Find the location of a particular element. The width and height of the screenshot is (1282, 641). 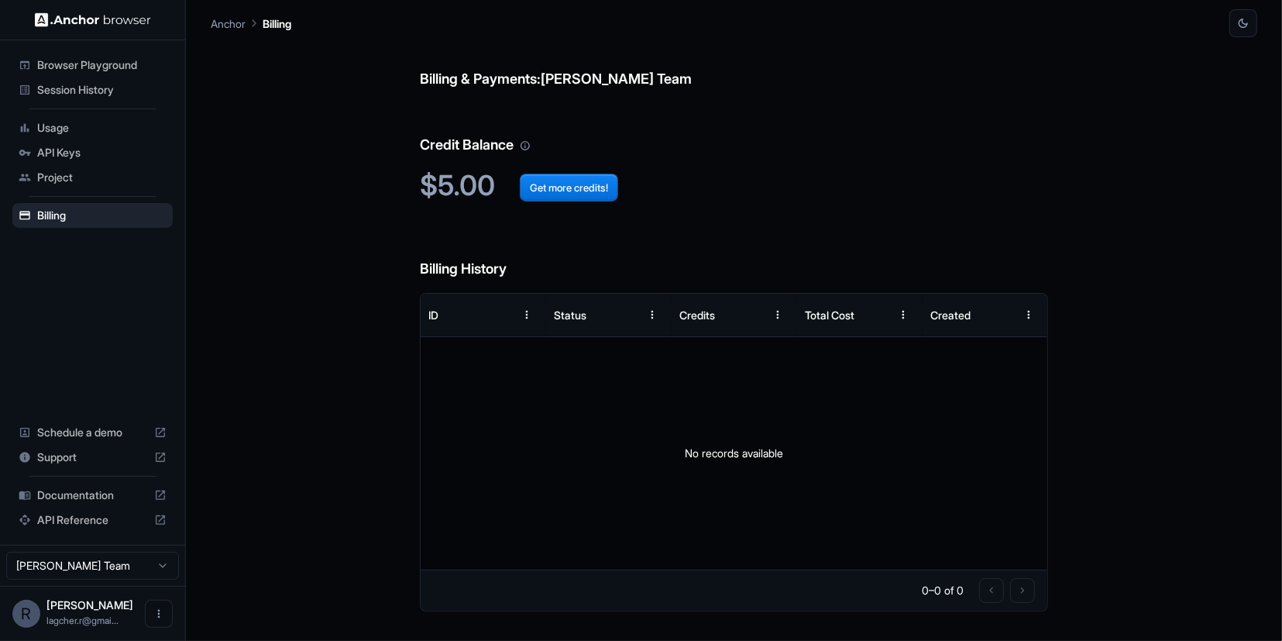

div: Total Cost is located at coordinates (830, 314).